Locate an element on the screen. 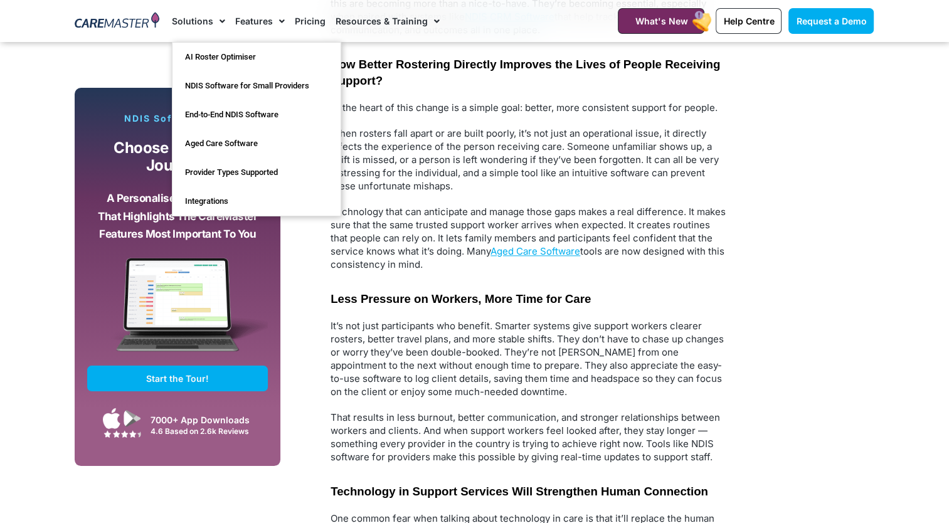 This screenshot has width=949, height=523. img: CareMaster Software Mockup on Screen is located at coordinates (178, 312).